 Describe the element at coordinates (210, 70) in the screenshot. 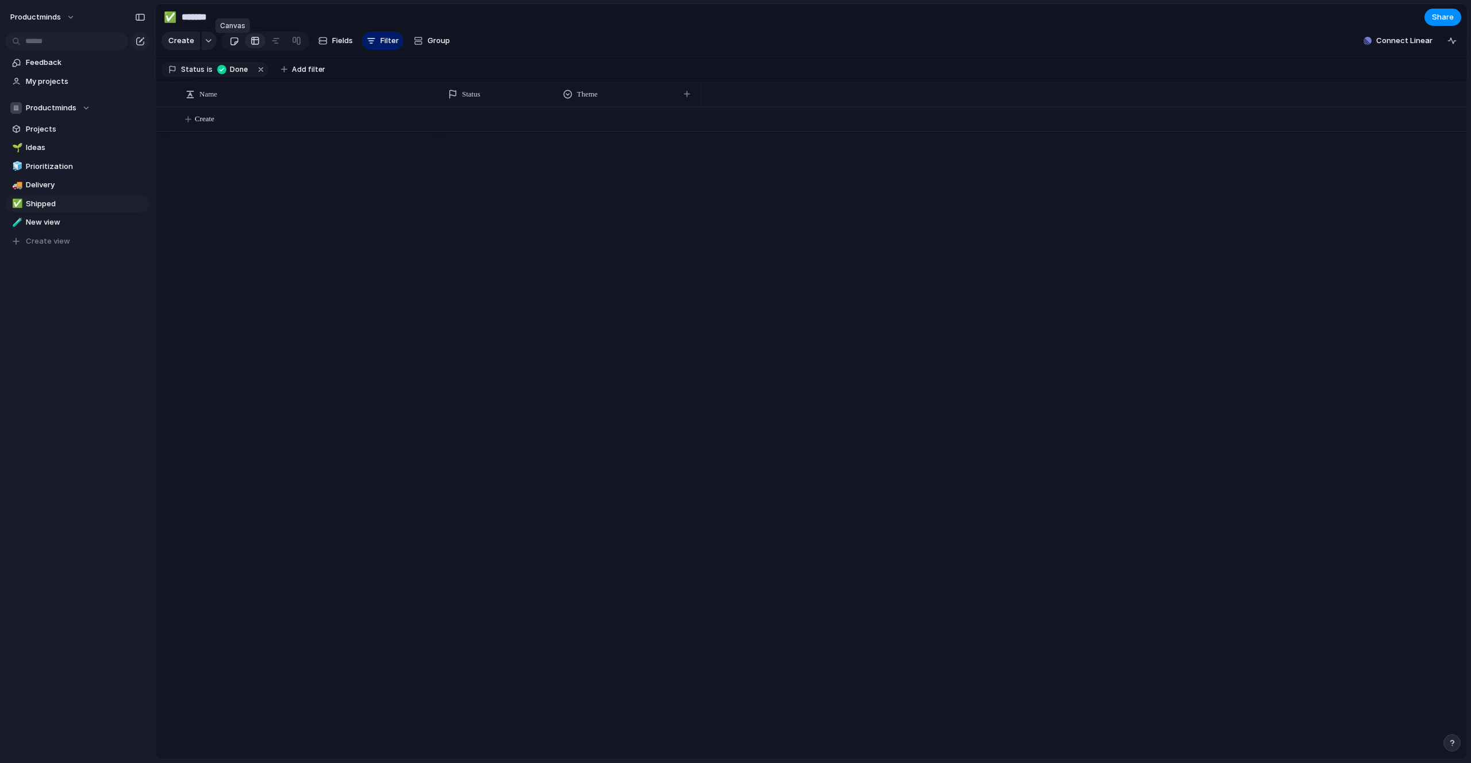

I see `span: is` at that location.